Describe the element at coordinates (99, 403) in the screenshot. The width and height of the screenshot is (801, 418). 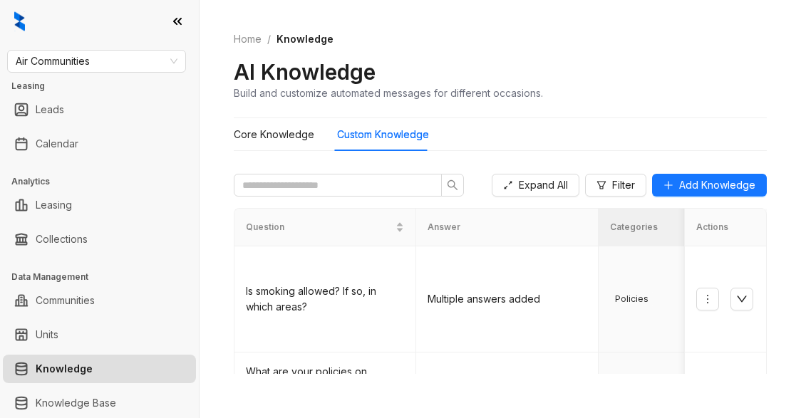
I see `li: Knowledge Base` at that location.